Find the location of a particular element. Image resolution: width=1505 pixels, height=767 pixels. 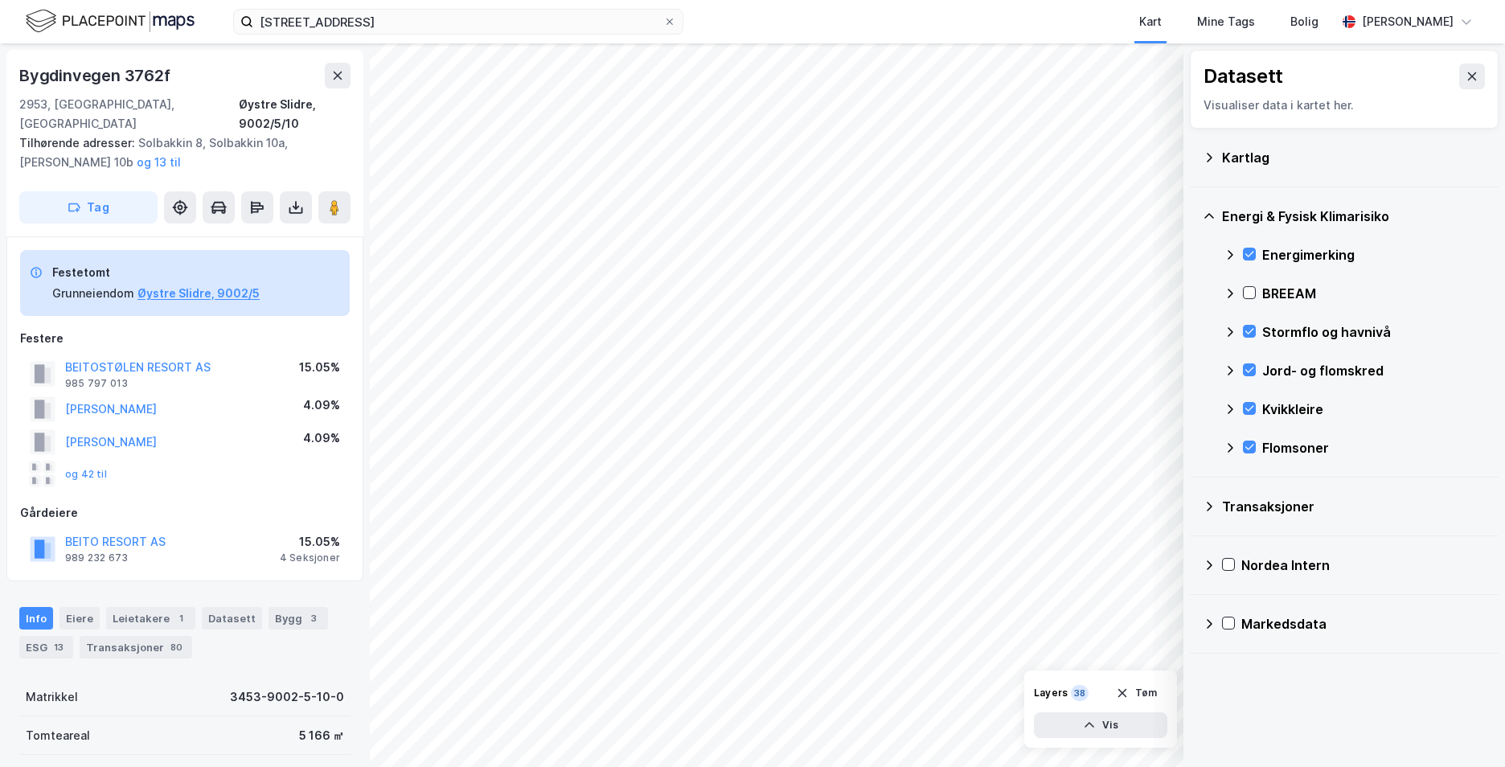

div: Visualiser data i kartet her. is located at coordinates (1345, 105).